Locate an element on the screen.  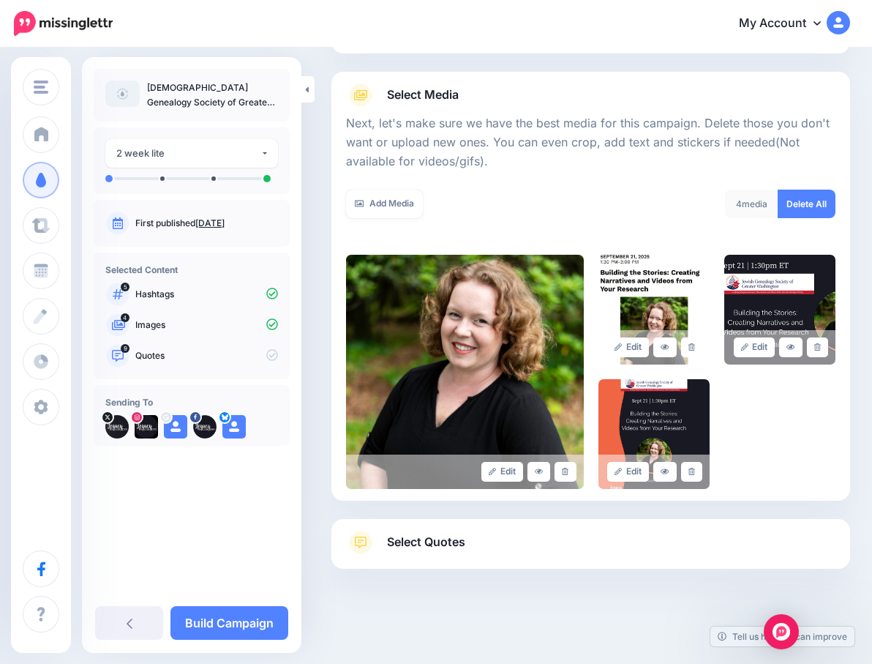
img: I6EBO84VBGSPUNTGMOFEV0T65SWJPUHS_large.png is located at coordinates (654, 309).